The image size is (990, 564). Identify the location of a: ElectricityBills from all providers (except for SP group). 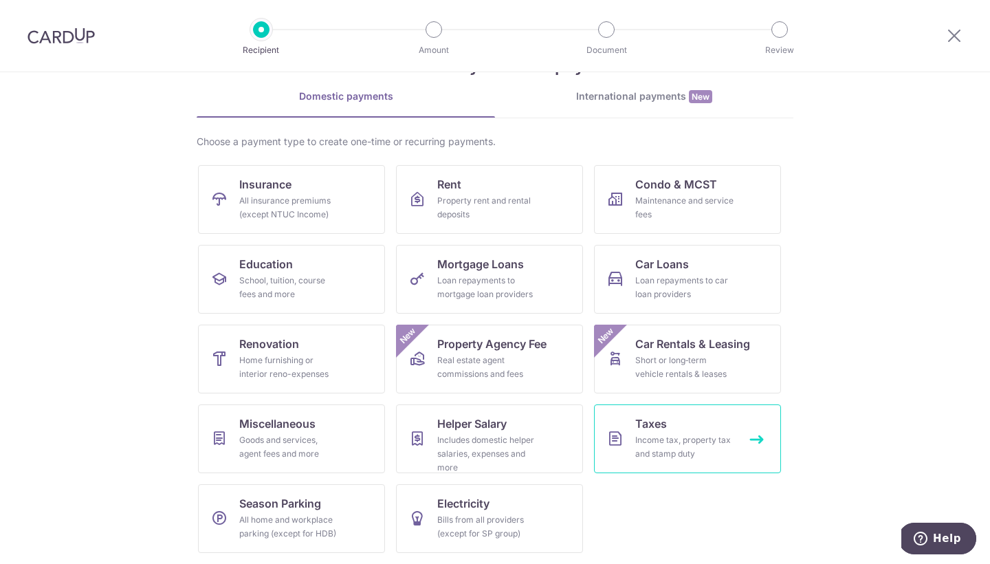
(490, 519).